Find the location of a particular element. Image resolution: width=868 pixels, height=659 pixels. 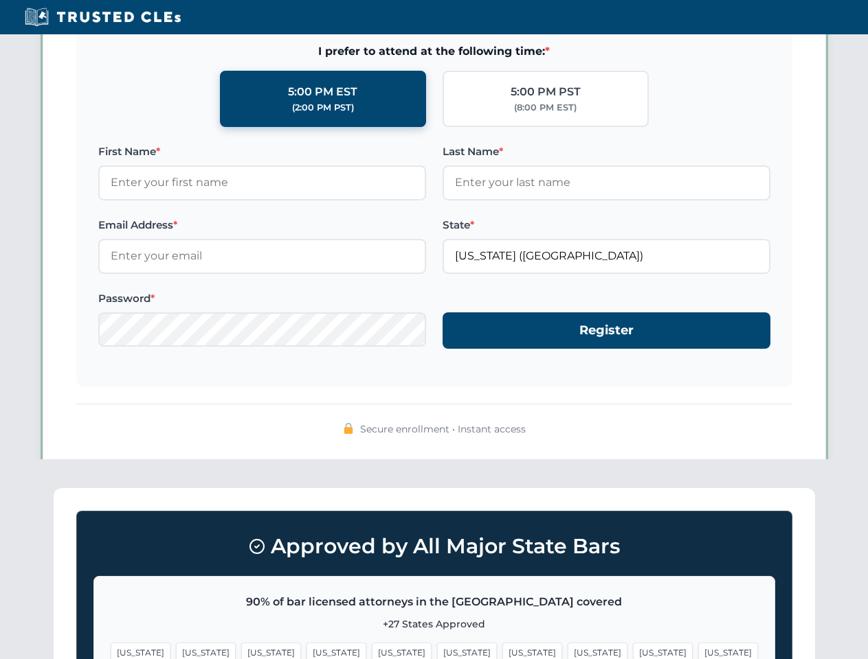

label: State is located at coordinates (606, 225).